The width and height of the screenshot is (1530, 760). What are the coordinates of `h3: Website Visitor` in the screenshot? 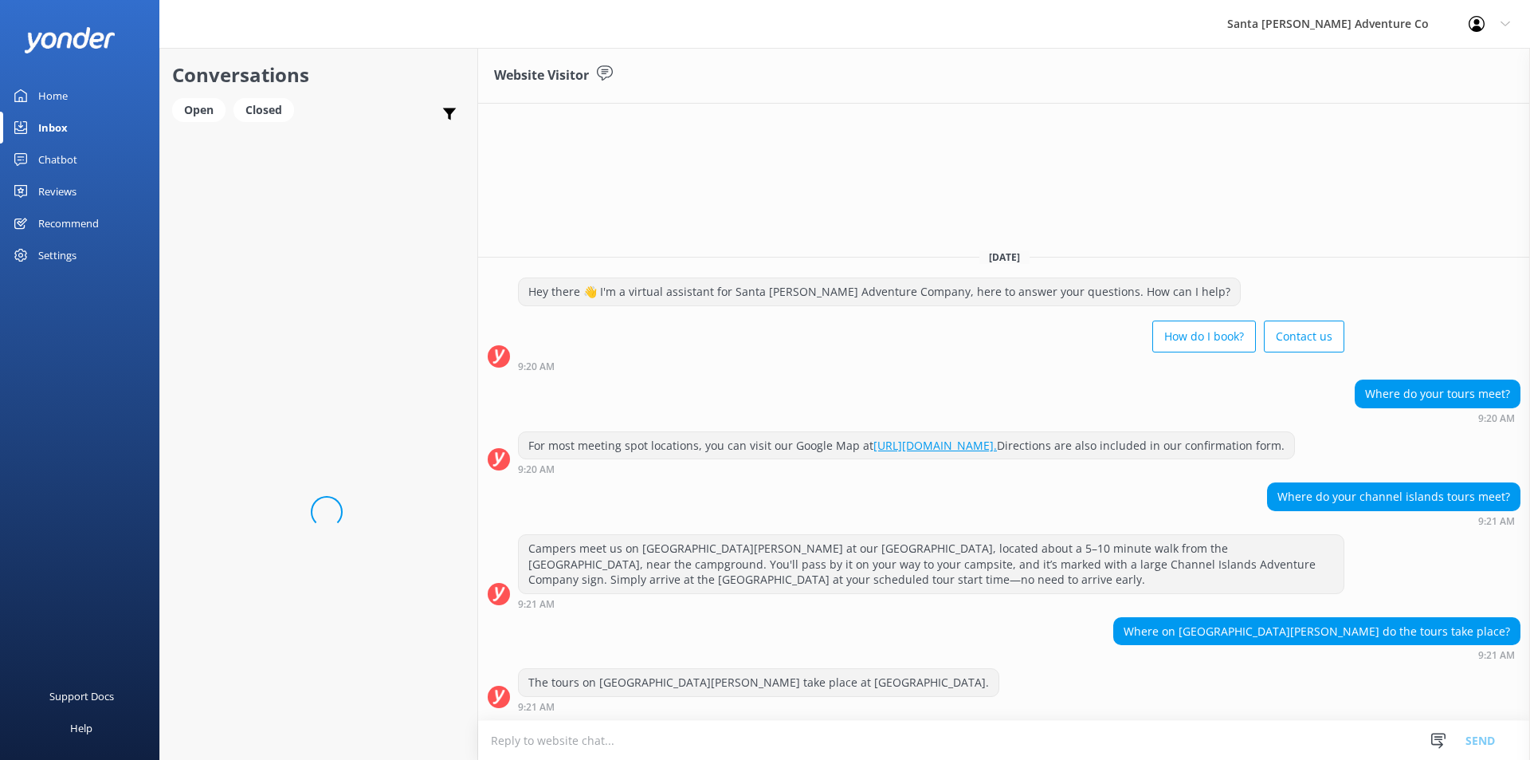 It's located at (541, 76).